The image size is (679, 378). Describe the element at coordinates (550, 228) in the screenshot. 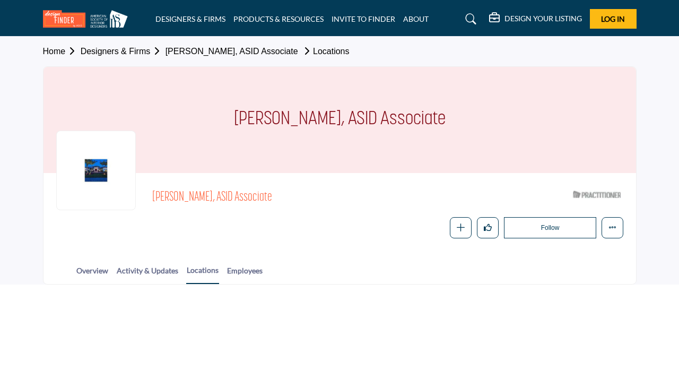

I see `button: Follow` at that location.